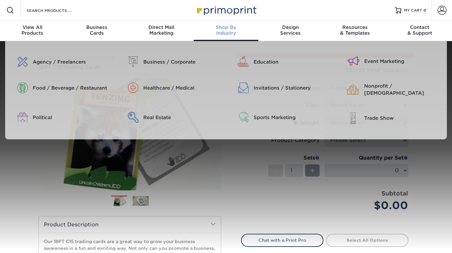 The image size is (452, 253). Describe the element at coordinates (226, 10) in the screenshot. I see `img: Primoprint` at that location.